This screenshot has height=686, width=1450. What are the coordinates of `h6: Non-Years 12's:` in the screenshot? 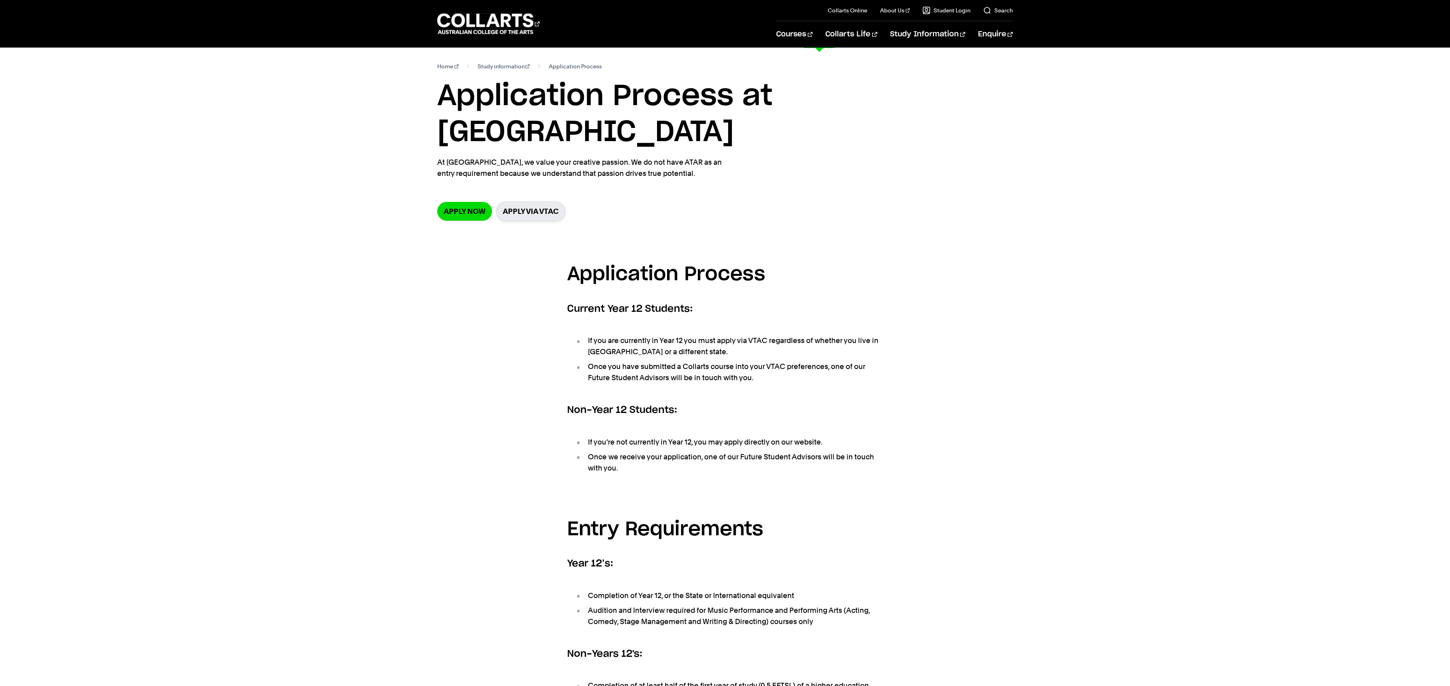 It's located at (725, 654).